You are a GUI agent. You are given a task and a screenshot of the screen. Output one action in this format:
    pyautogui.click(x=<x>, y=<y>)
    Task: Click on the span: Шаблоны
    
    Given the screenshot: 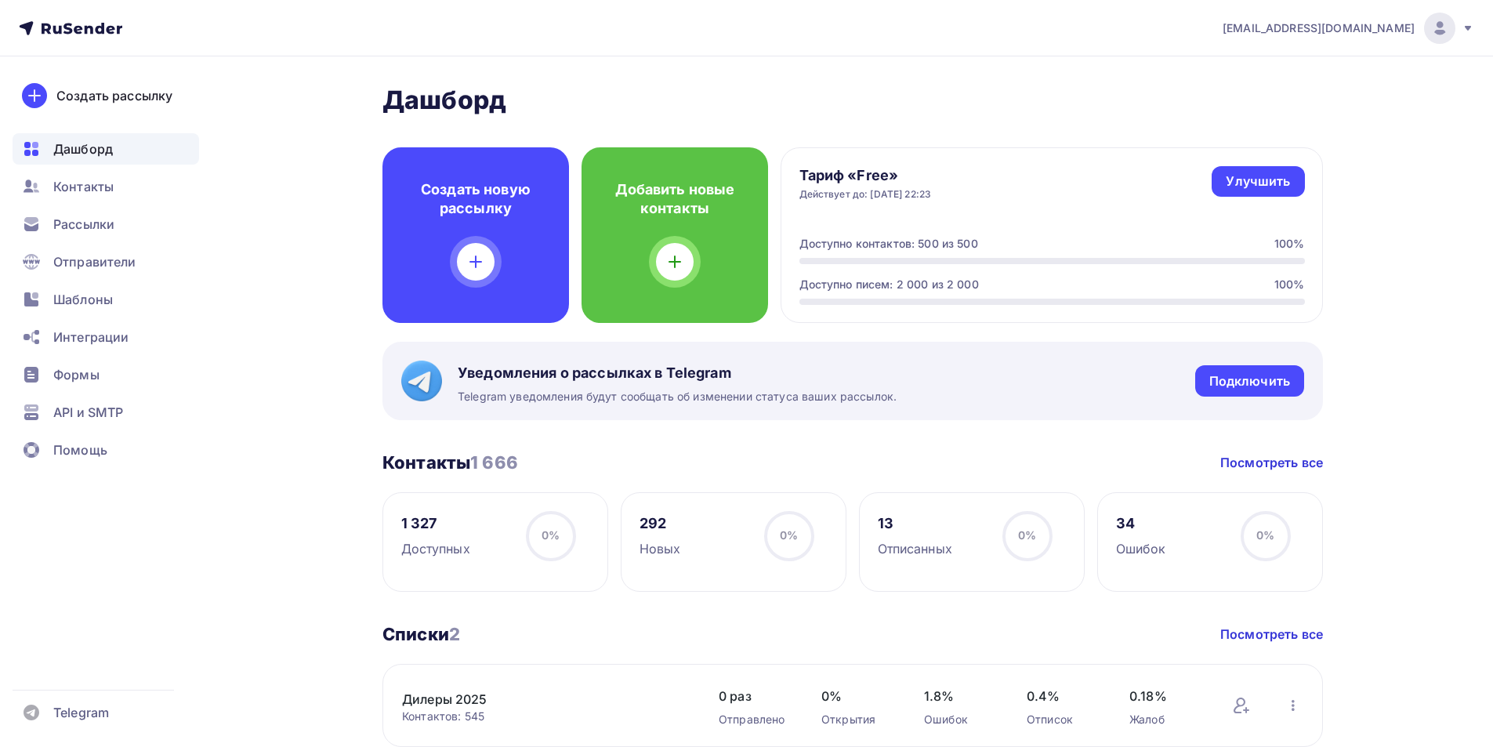 What is the action you would take?
    pyautogui.click(x=83, y=299)
    